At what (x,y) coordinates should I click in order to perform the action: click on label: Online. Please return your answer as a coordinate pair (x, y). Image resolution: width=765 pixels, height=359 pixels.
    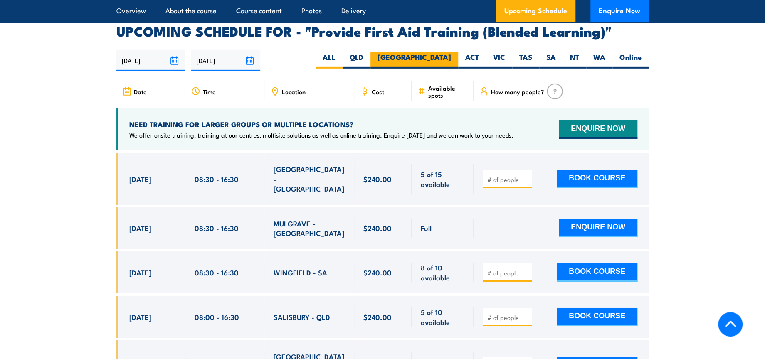
    Looking at the image, I should click on (631, 60).